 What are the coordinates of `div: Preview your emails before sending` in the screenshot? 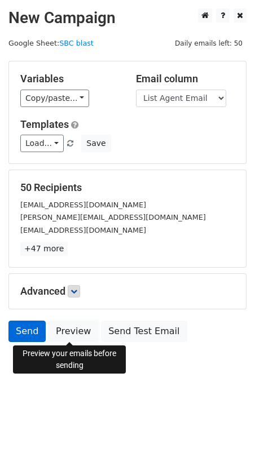 It's located at (69, 360).